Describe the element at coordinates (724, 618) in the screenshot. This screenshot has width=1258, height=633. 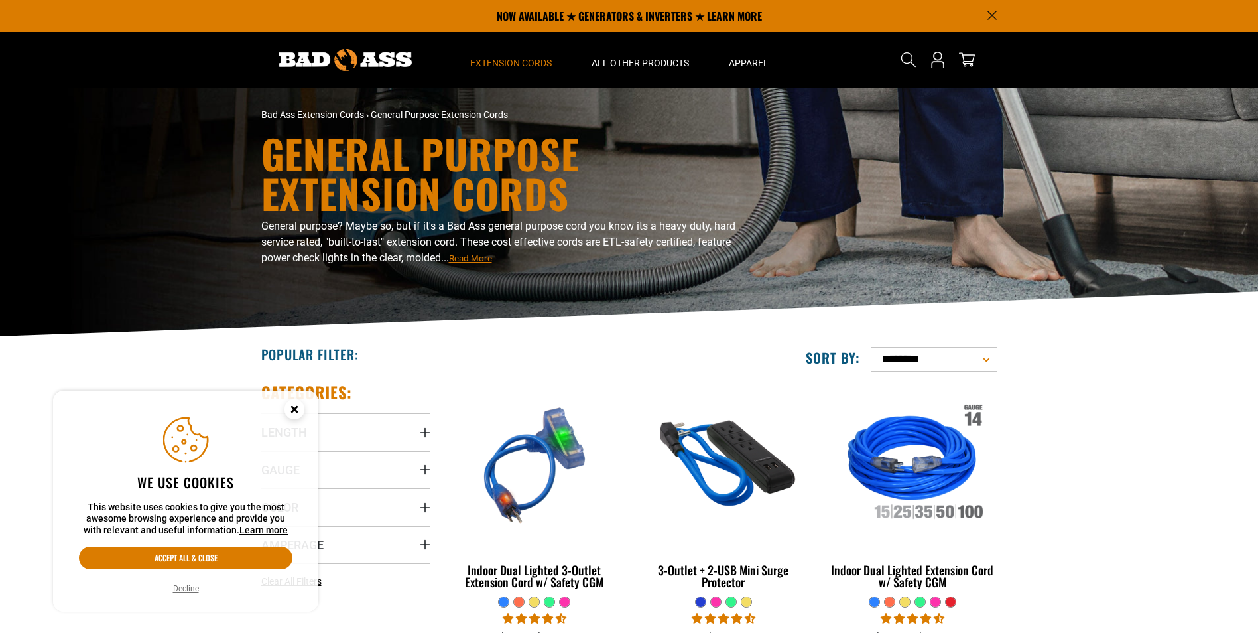
I see `span: 4.36 stars` at that location.